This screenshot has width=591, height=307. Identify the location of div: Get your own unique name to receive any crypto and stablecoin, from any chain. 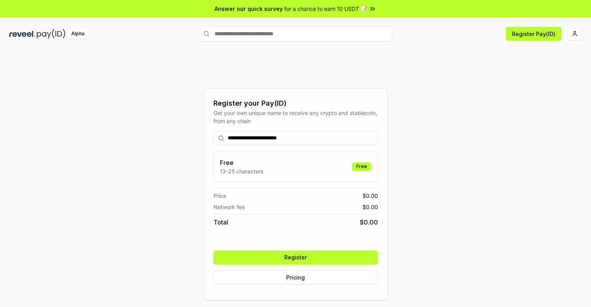
(296, 117).